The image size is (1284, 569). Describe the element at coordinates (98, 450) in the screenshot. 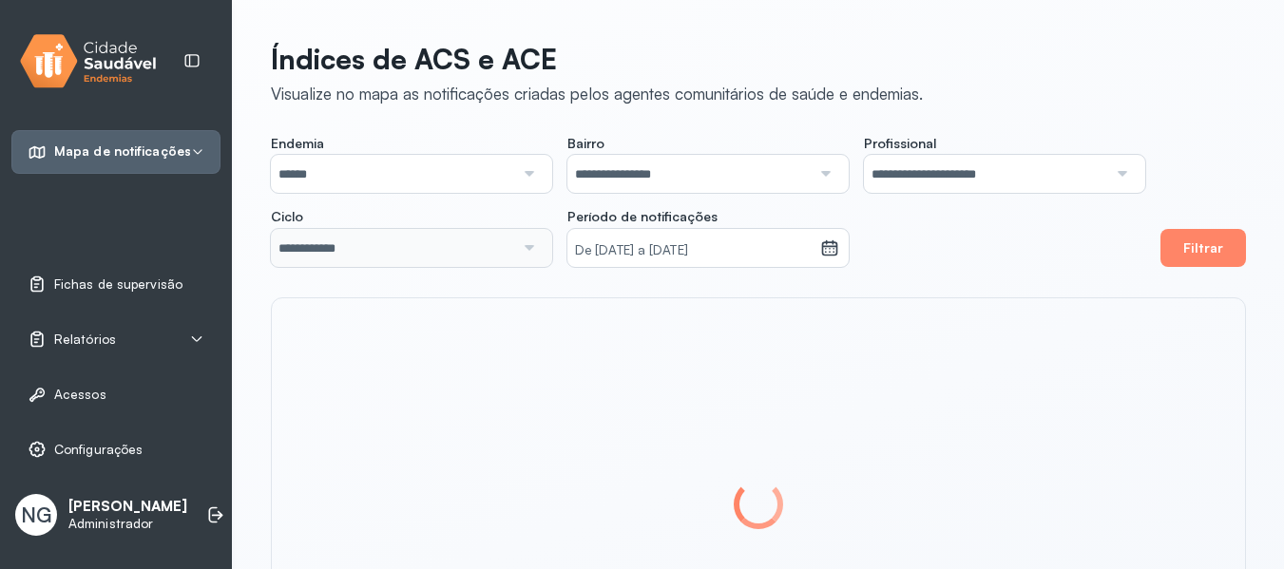

I see `span: Configurações` at that location.